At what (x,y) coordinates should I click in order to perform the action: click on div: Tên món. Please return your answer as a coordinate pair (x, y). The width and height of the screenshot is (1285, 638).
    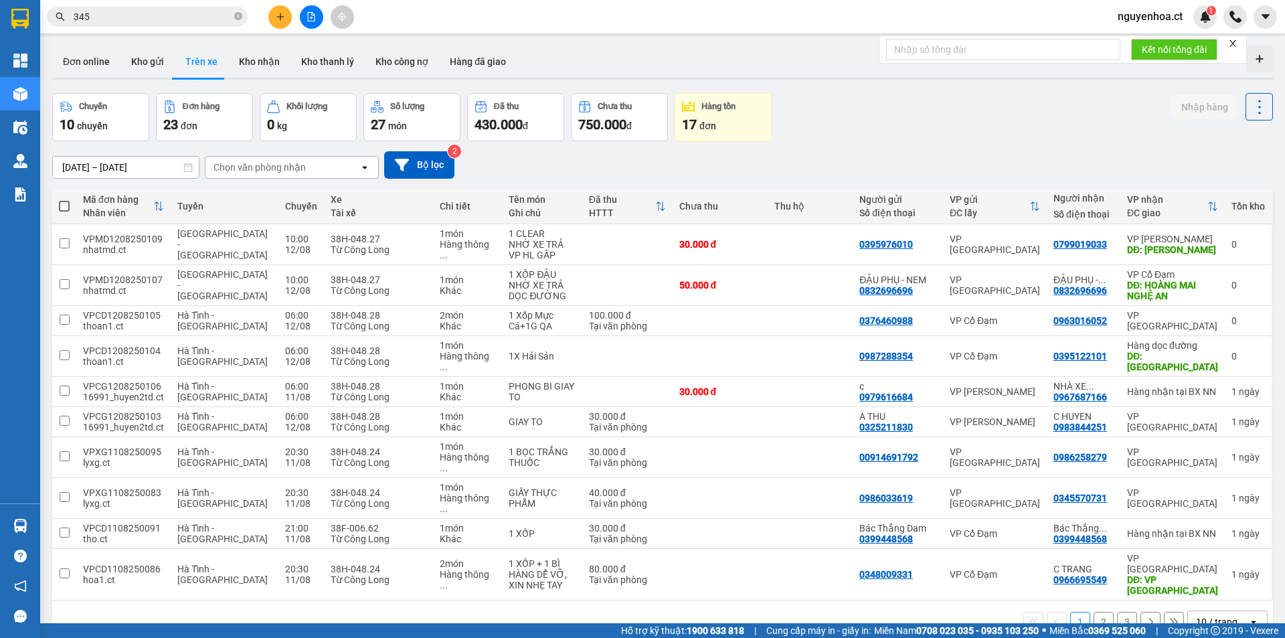
    Looking at the image, I should click on (542, 199).